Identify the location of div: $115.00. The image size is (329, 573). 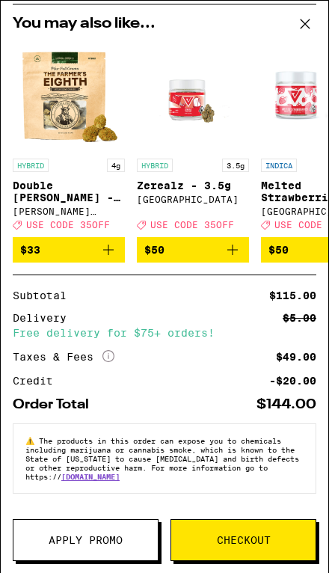
(293, 296).